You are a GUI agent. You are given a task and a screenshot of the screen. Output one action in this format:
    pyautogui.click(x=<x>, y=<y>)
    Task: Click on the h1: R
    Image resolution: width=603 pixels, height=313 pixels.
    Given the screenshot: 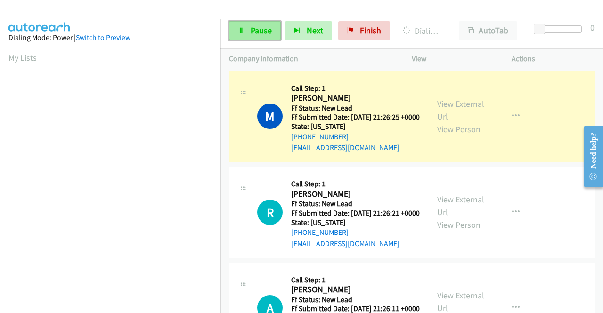 What is the action you would take?
    pyautogui.click(x=270, y=212)
    